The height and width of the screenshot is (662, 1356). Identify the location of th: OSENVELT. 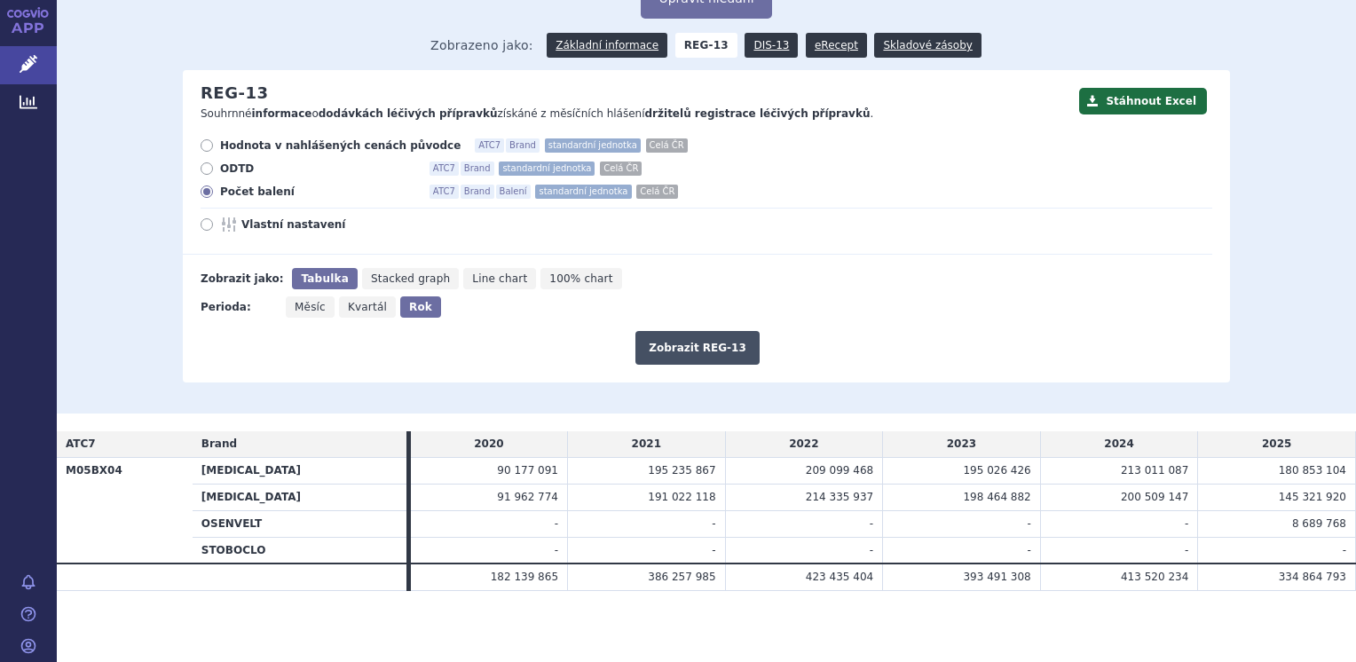
(299, 523).